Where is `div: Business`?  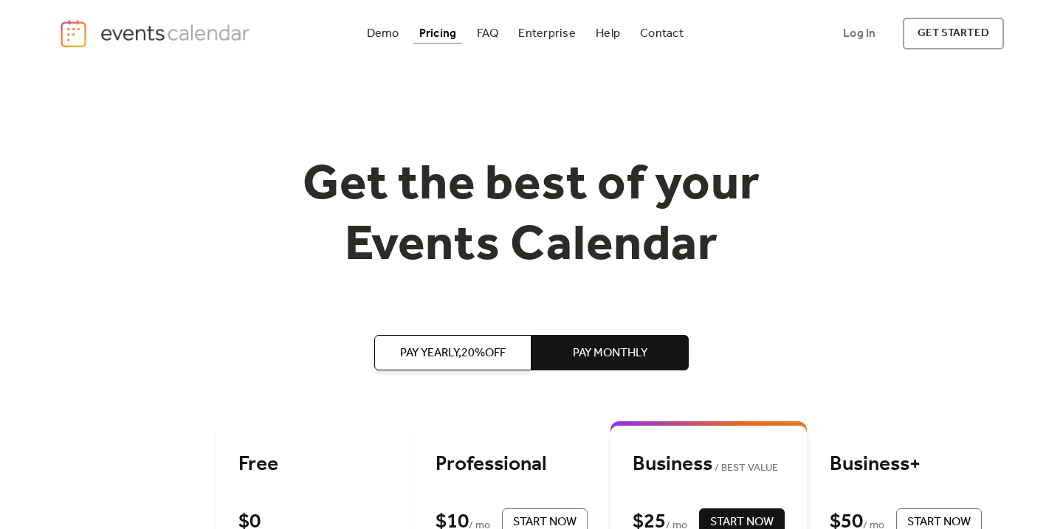
div: Business is located at coordinates (708, 464).